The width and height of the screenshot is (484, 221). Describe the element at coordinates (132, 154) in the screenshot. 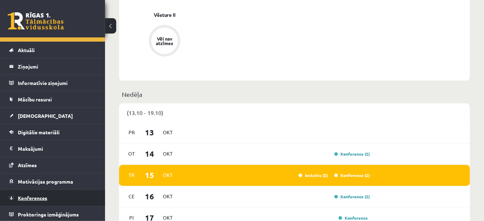

I see `span: Ot` at that location.